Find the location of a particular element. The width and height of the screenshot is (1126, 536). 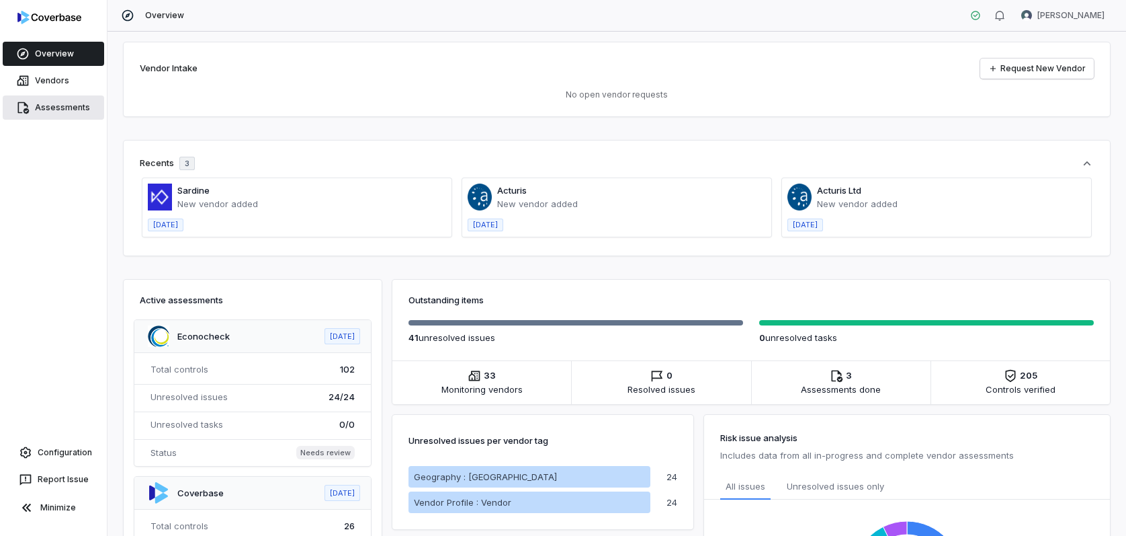

span: 205 is located at coordinates (1029, 376).